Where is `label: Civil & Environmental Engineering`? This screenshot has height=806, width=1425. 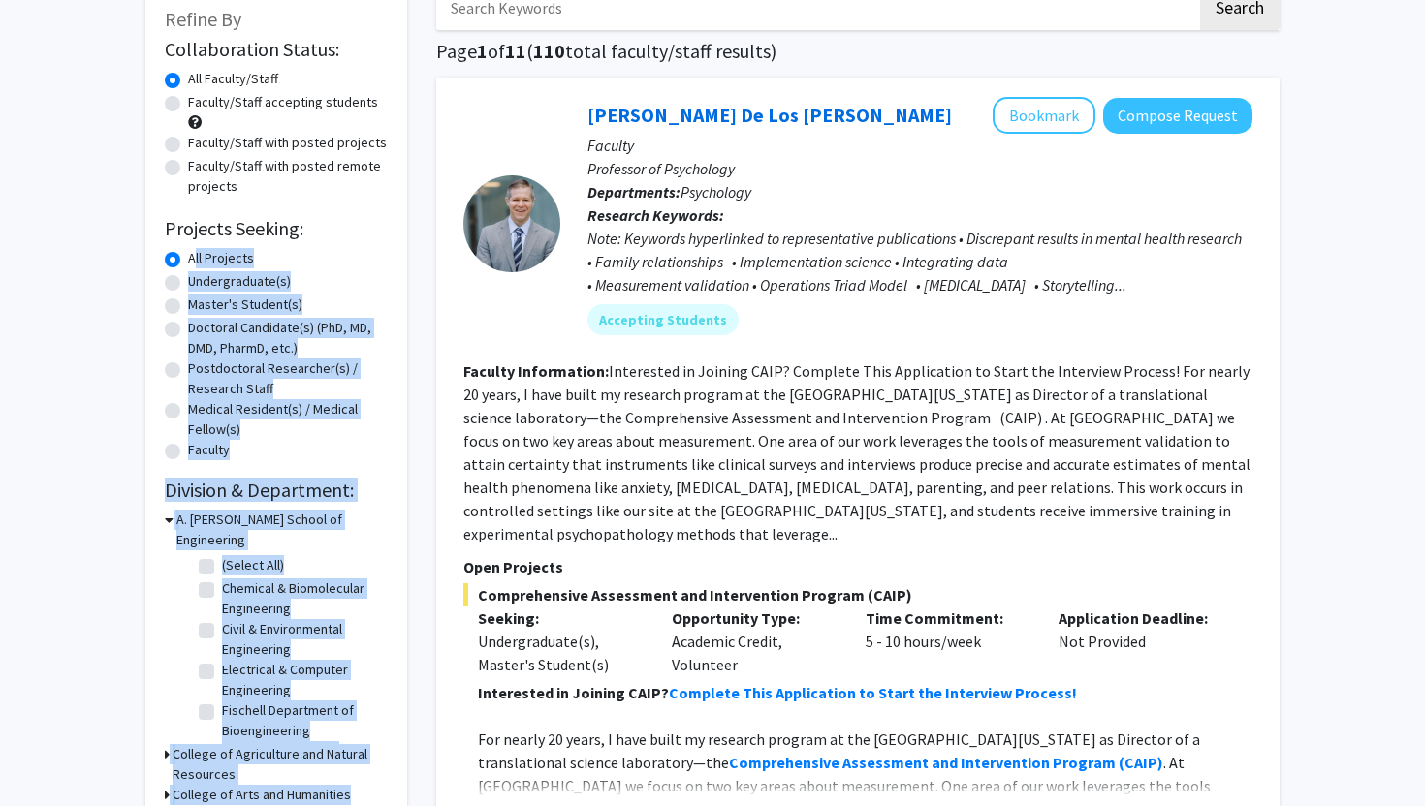
label: Civil & Environmental Engineering is located at coordinates (302, 640).